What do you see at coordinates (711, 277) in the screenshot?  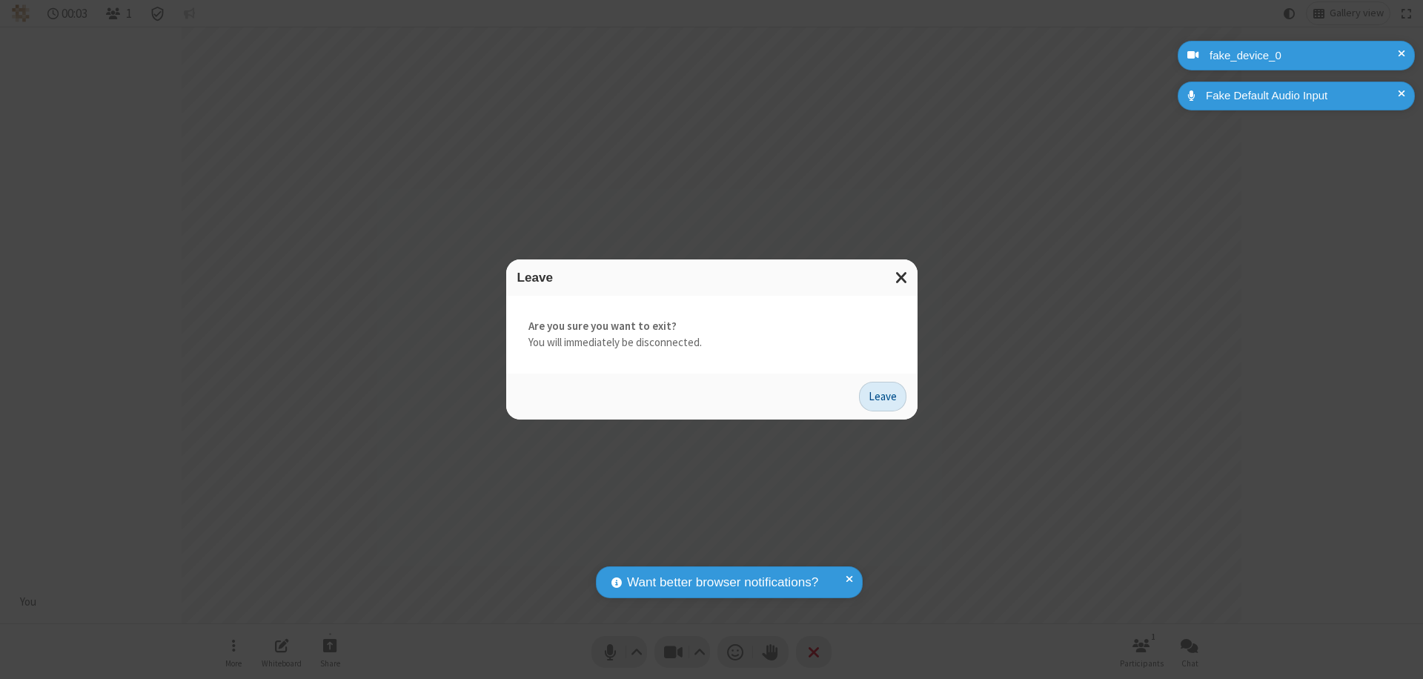 I see `h3: Leave` at bounding box center [711, 277].